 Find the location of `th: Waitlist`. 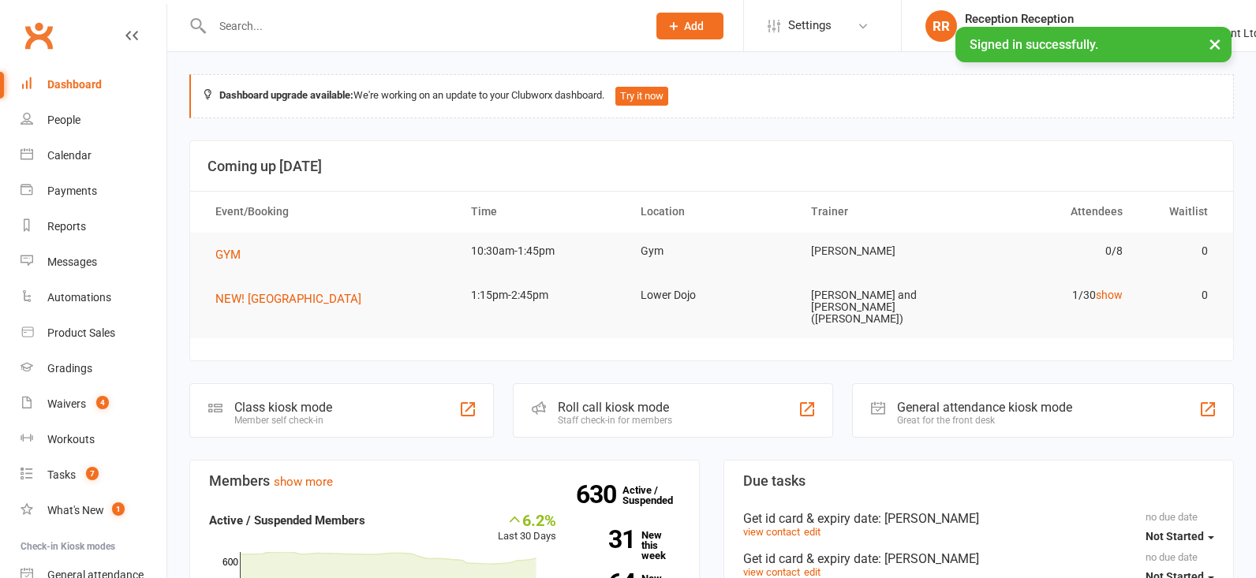

th: Waitlist is located at coordinates (1179, 211).